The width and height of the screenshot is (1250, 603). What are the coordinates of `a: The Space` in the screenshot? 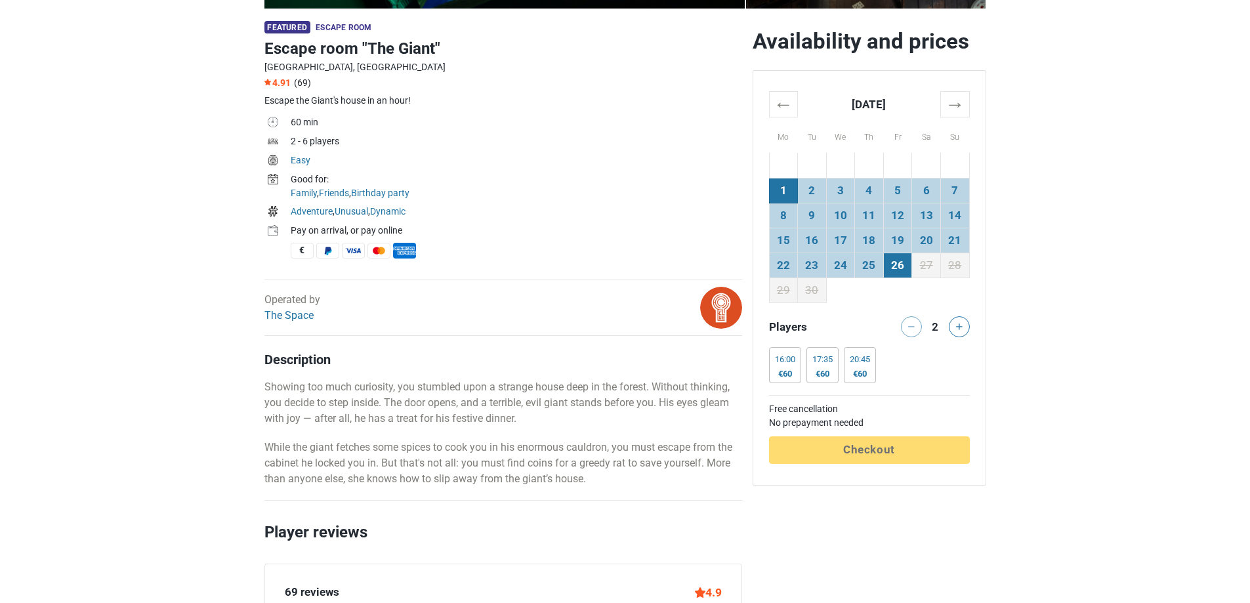 It's located at (289, 315).